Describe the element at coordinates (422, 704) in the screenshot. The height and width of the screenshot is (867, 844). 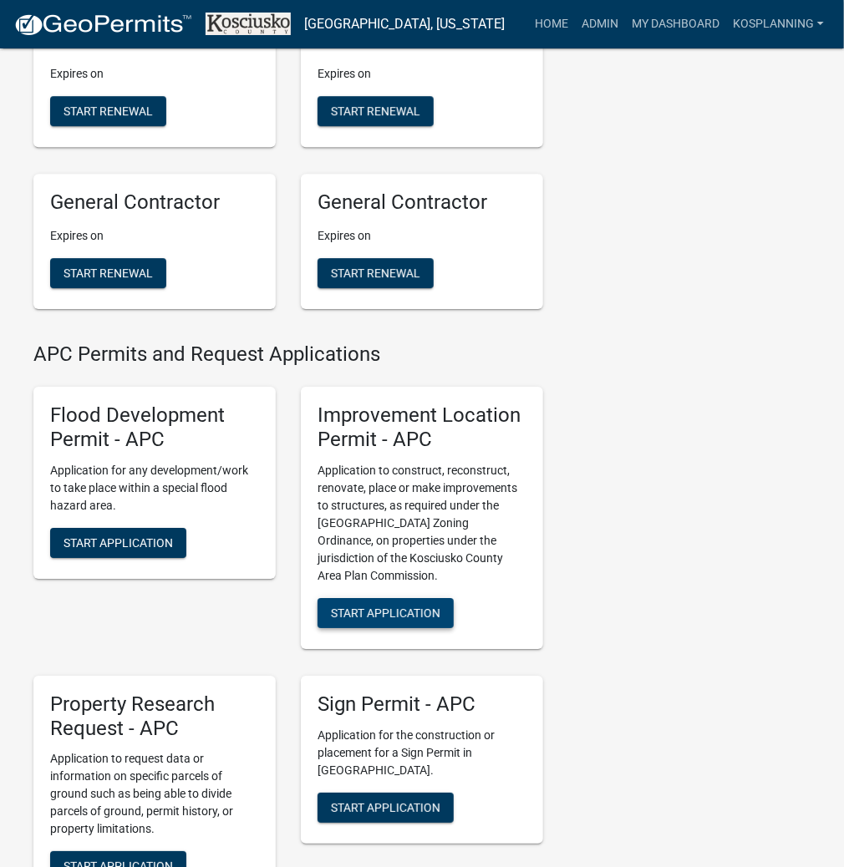
I see `h5: Sign Permit - APC` at that location.